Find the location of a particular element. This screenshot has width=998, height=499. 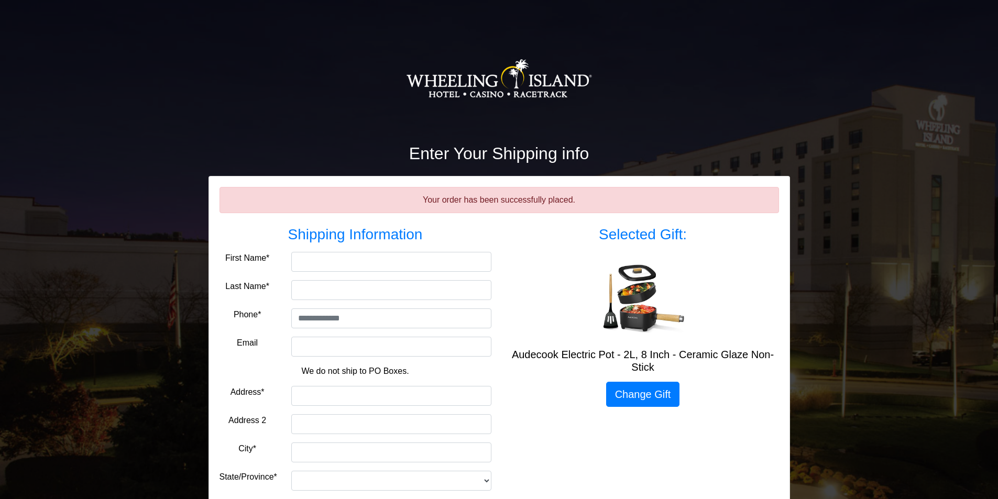

label: Last Name* is located at coordinates (247, 287).